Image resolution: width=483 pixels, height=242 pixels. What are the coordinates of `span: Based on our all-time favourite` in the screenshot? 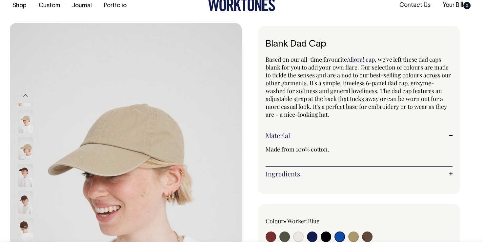 It's located at (306, 59).